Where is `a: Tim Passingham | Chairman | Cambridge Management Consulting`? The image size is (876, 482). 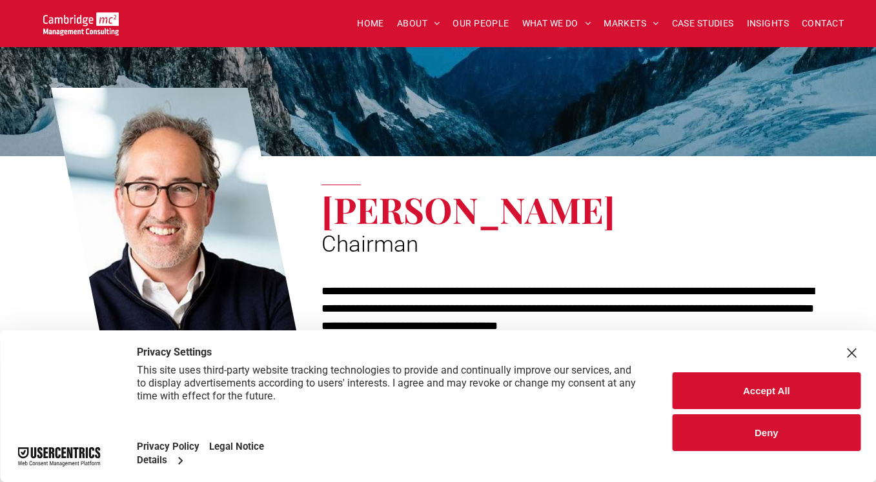 a: Tim Passingham | Chairman | Cambridge Management Consulting is located at coordinates (174, 211).